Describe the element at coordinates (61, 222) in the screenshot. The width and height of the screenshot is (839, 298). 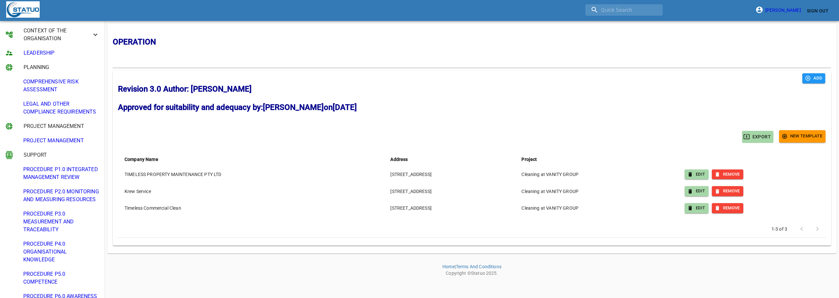
I see `span: PROCEDURE P3.0 MEASUREMENT AND TRACEABILITY` at that location.